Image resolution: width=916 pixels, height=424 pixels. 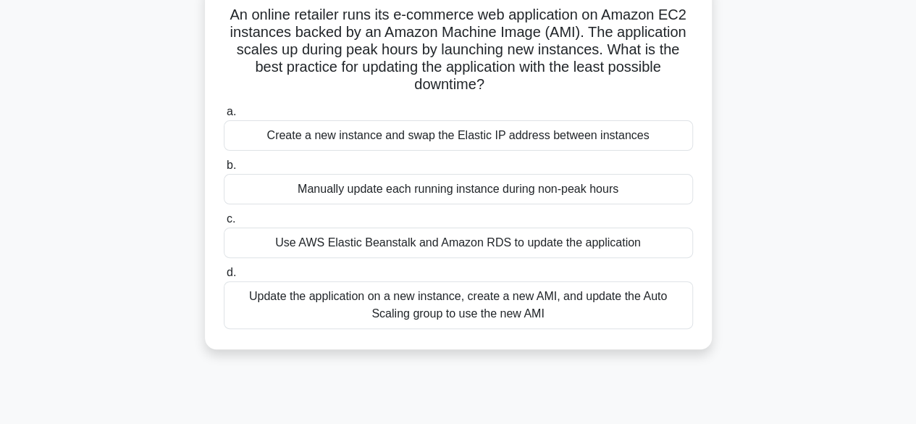 I want to click on div: Use AWS Elastic Beanstalk and Amazon RDS to update the application, so click(x=458, y=243).